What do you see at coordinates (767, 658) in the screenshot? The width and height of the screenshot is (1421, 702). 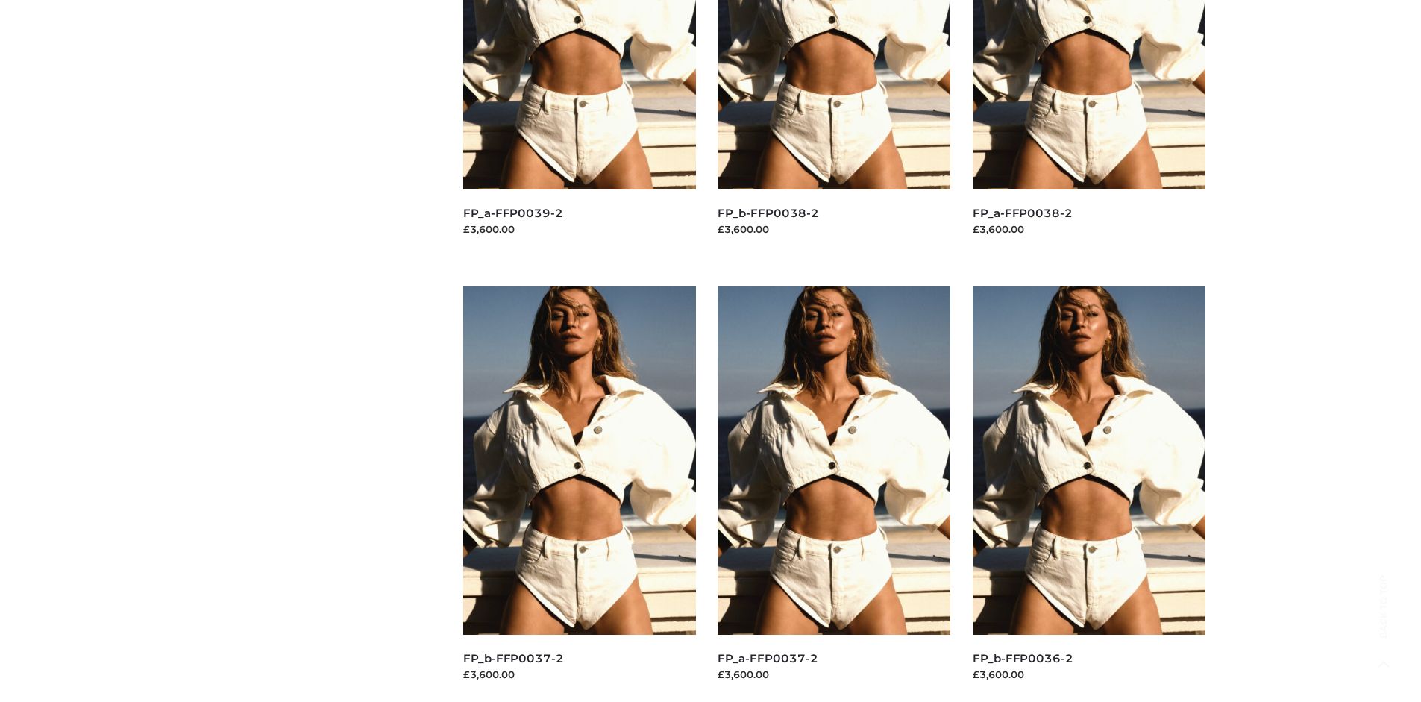 I see `a: FP_a-FFP0037-2` at bounding box center [767, 658].